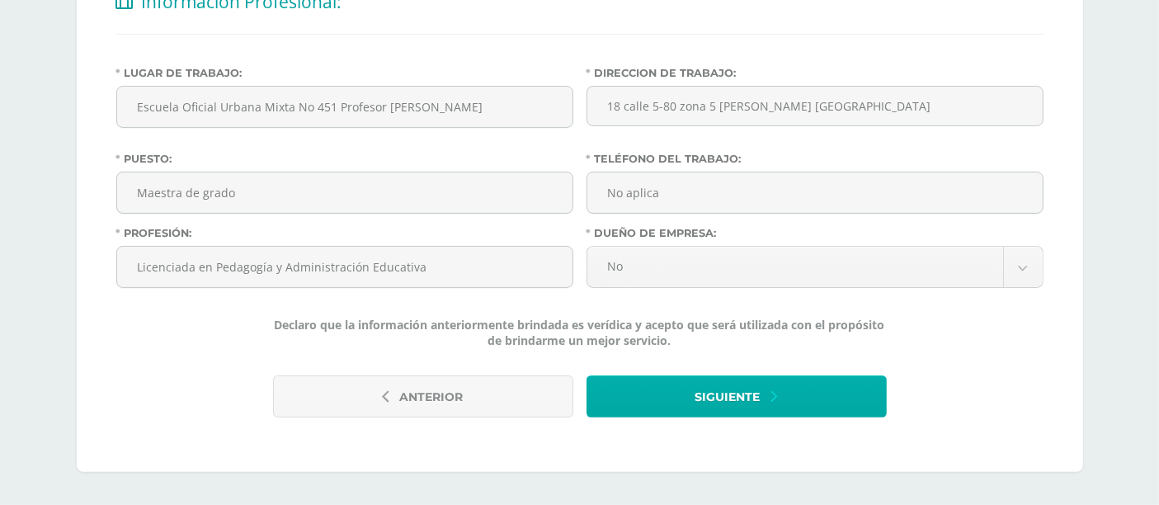 Image resolution: width=1159 pixels, height=505 pixels. What do you see at coordinates (580, 332) in the screenshot?
I see `span: Declaro que la información anteriormente brindada es verídica y acepto que será utilizada con el ...` at bounding box center [580, 332].